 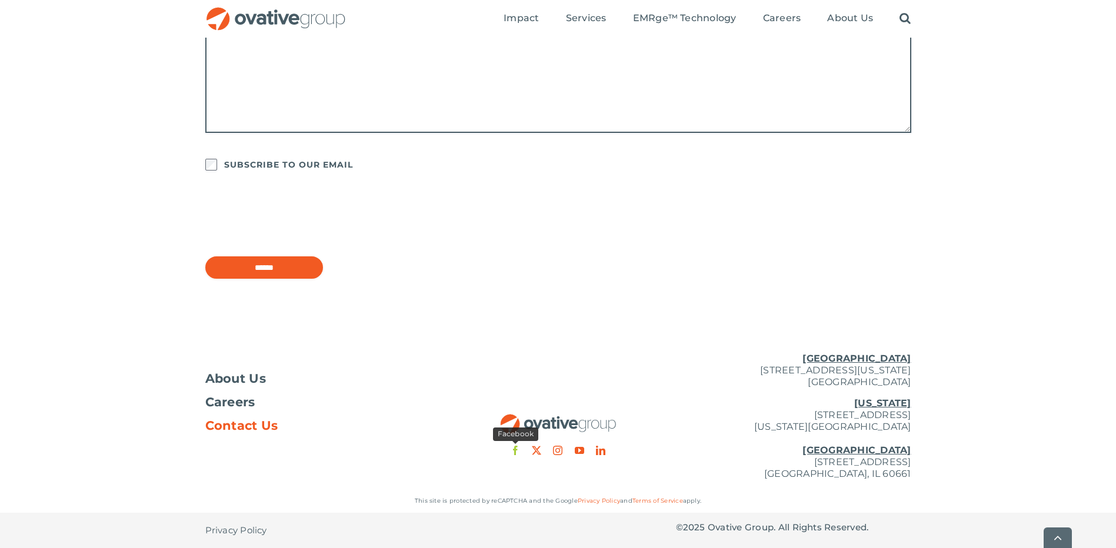 I want to click on a: EMRge™ Technology, so click(x=685, y=19).